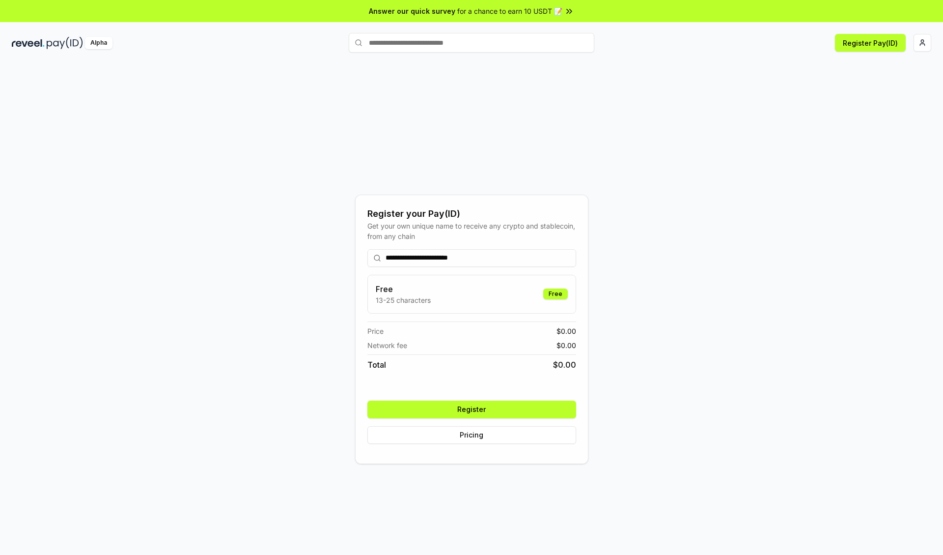  I want to click on span: Total, so click(377, 364).